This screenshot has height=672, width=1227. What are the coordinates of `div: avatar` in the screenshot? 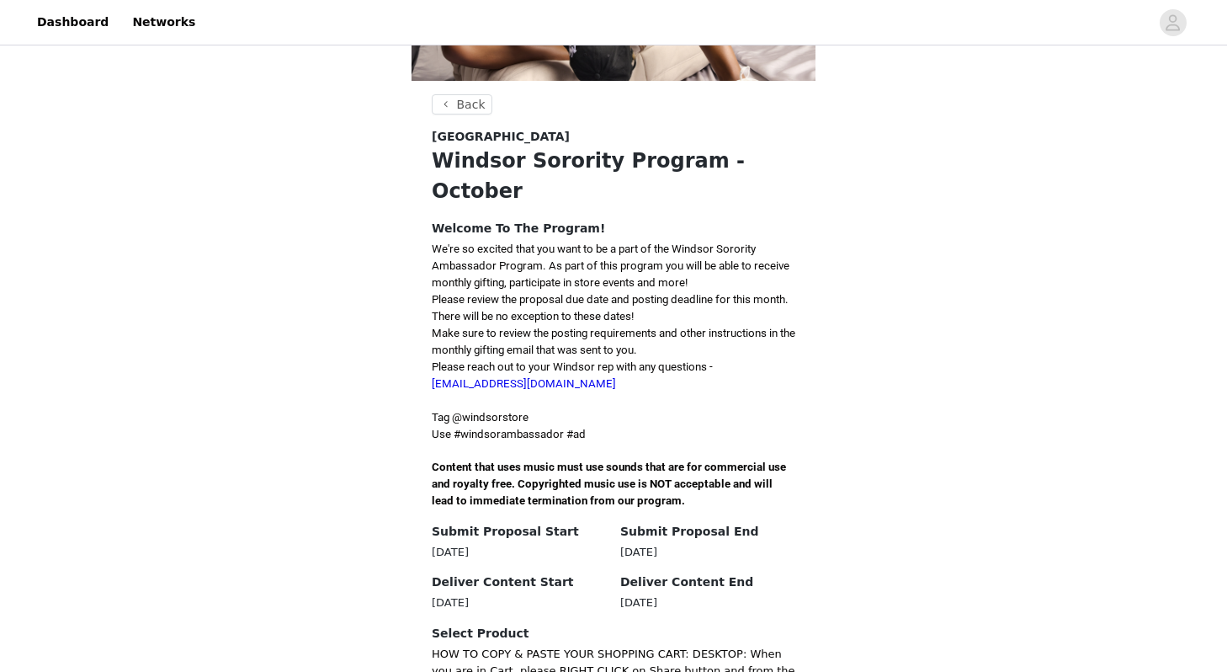 It's located at (1172, 23).